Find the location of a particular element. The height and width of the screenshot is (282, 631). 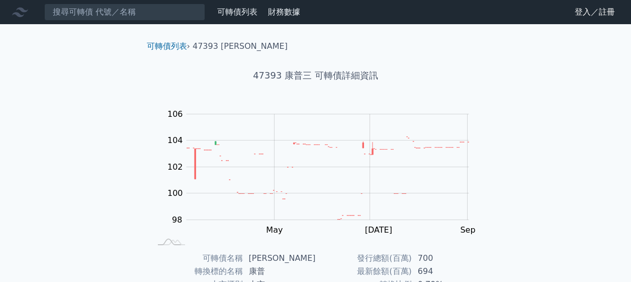

tspan: 104 is located at coordinates (175, 140).